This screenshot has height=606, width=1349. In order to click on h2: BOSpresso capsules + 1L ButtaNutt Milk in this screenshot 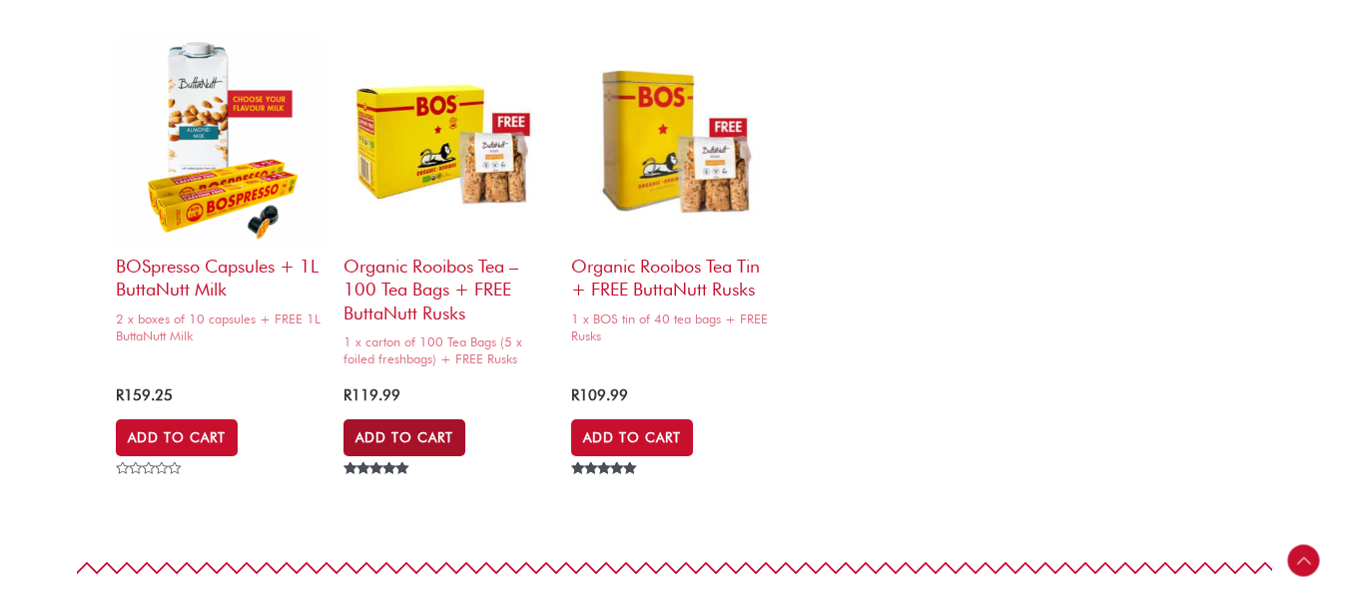, I will do `click(220, 273)`.